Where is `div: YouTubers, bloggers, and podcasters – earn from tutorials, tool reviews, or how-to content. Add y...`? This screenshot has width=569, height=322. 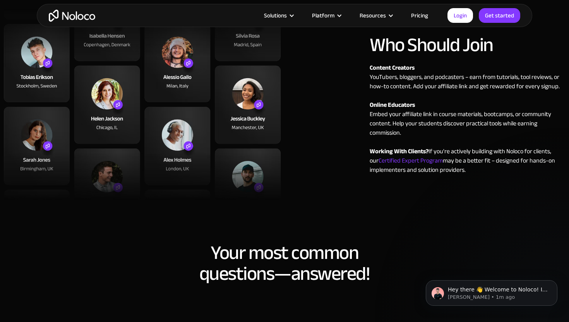 div: YouTubers, bloggers, and podcasters – earn from tutorials, tool reviews, or how-to content. Add y... is located at coordinates (467, 119).